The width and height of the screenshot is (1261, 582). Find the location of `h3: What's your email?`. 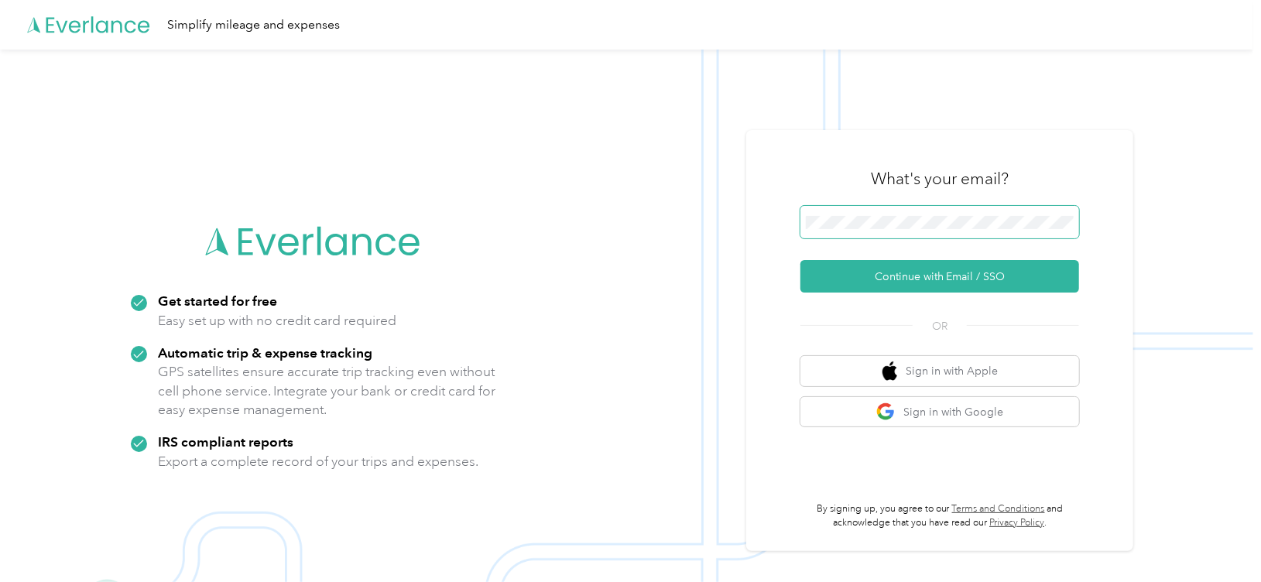

h3: What's your email? is located at coordinates (940, 179).